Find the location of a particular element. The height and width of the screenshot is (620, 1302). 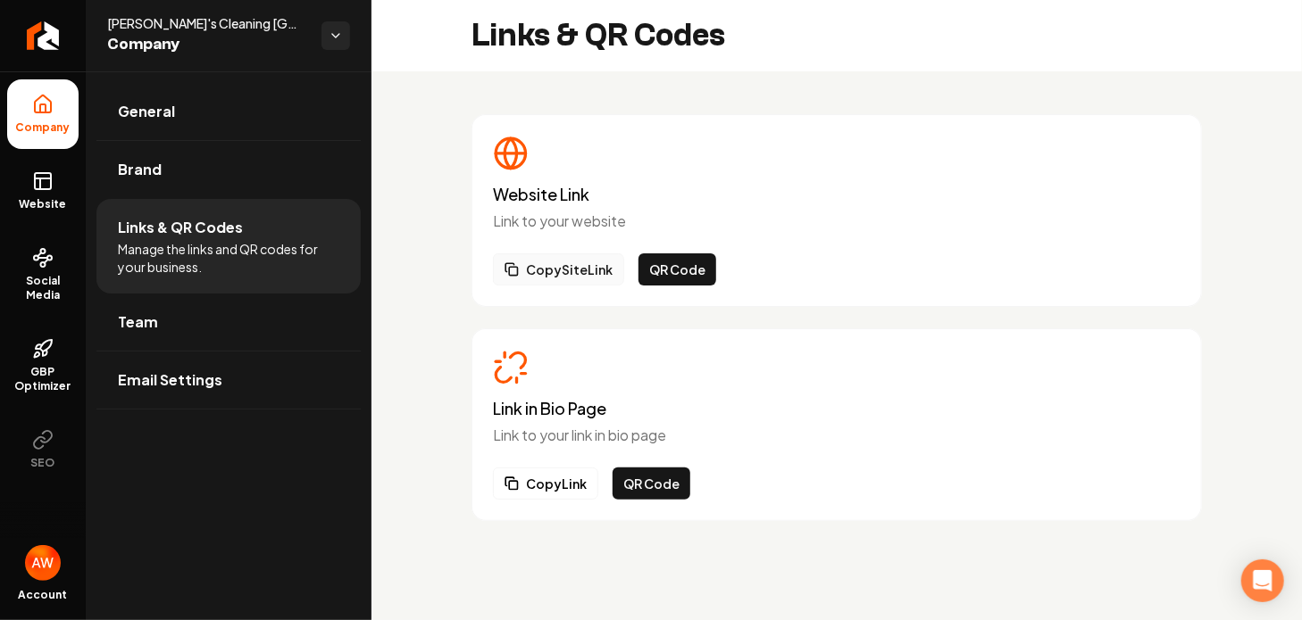

a: Social Media is located at coordinates (43, 275).